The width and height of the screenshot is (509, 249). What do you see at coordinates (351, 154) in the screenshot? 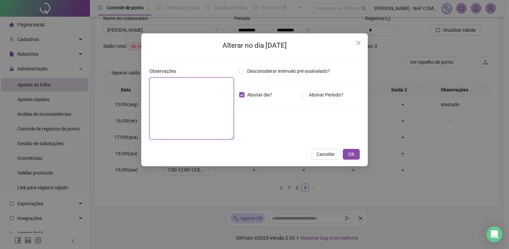
I see `button: OK` at bounding box center [351, 154].